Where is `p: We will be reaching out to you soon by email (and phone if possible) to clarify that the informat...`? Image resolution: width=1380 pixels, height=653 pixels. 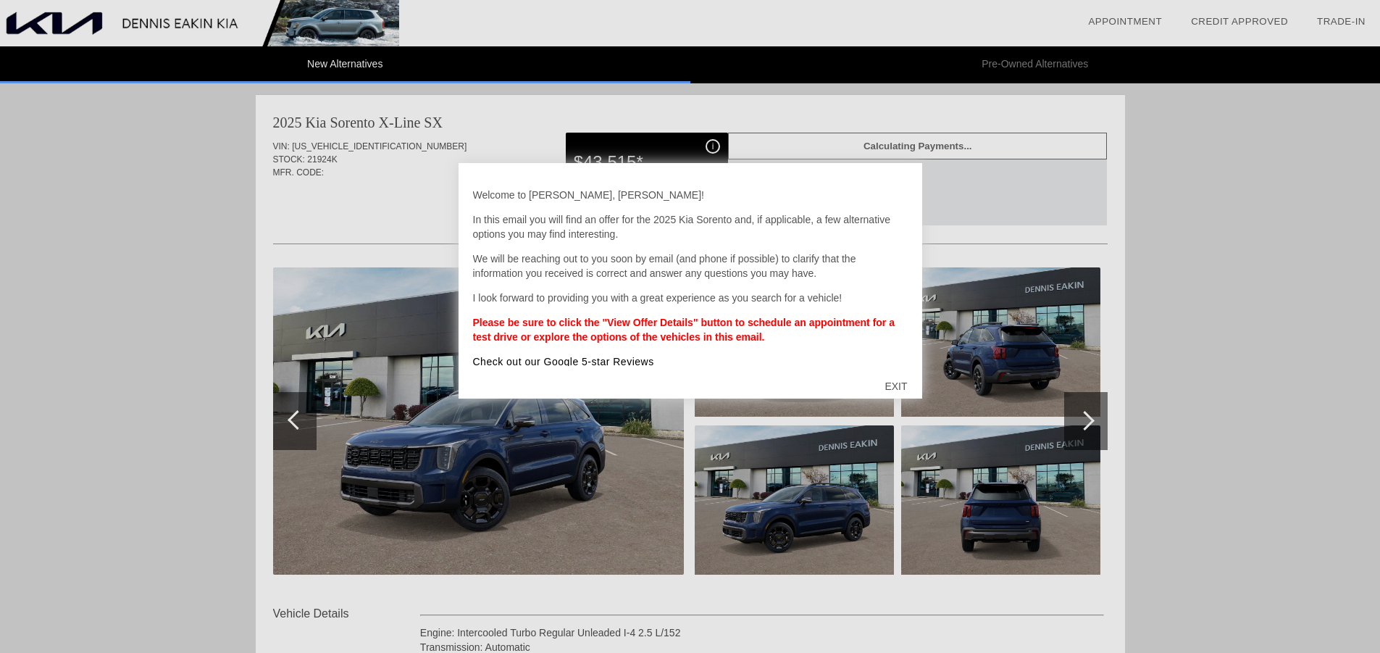
p: We will be reaching out to you soon by email (and phone if possible) to clarify that the informat... is located at coordinates (690, 266).